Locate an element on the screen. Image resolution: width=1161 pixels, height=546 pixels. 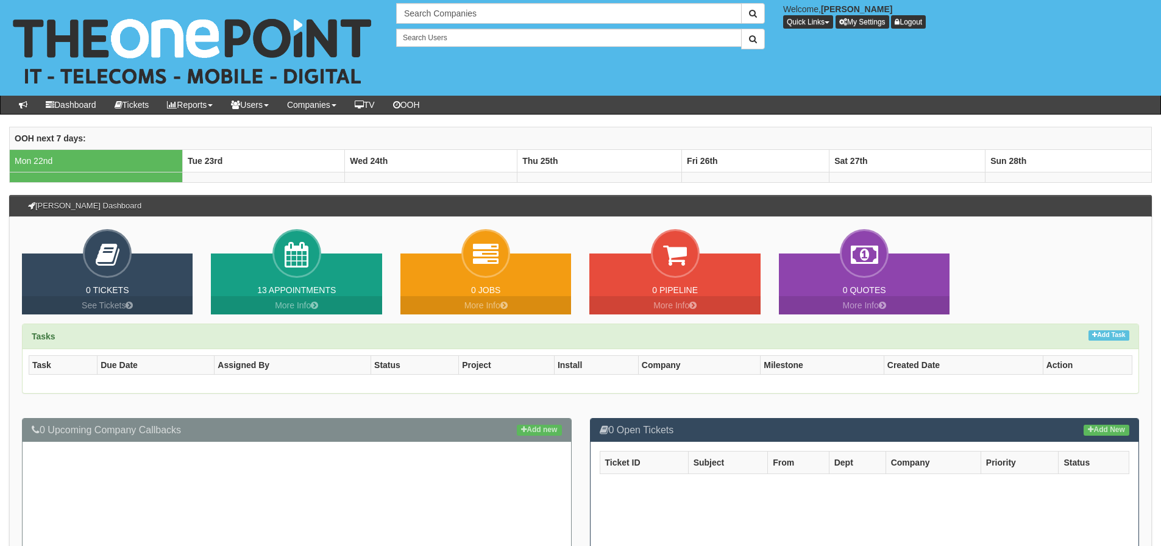
a: Reports is located at coordinates (190, 105).